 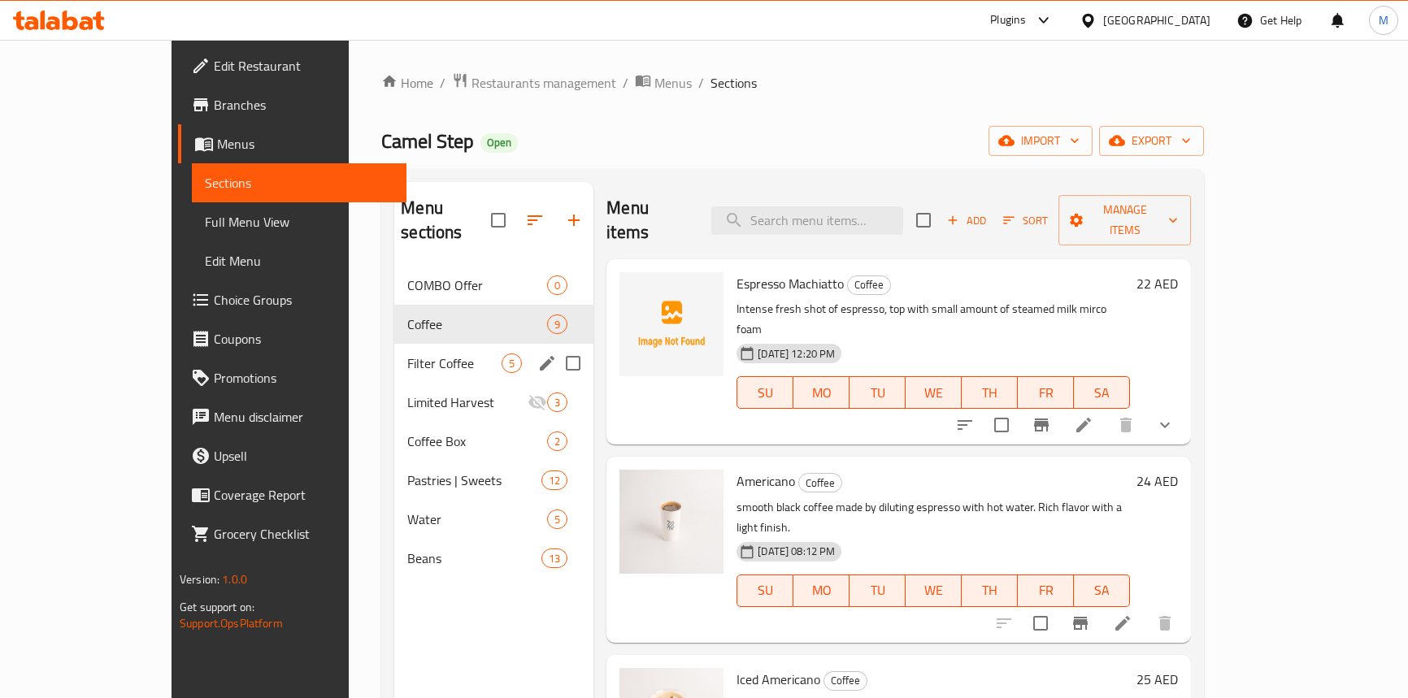 I want to click on span: Add item, so click(x=967, y=220).